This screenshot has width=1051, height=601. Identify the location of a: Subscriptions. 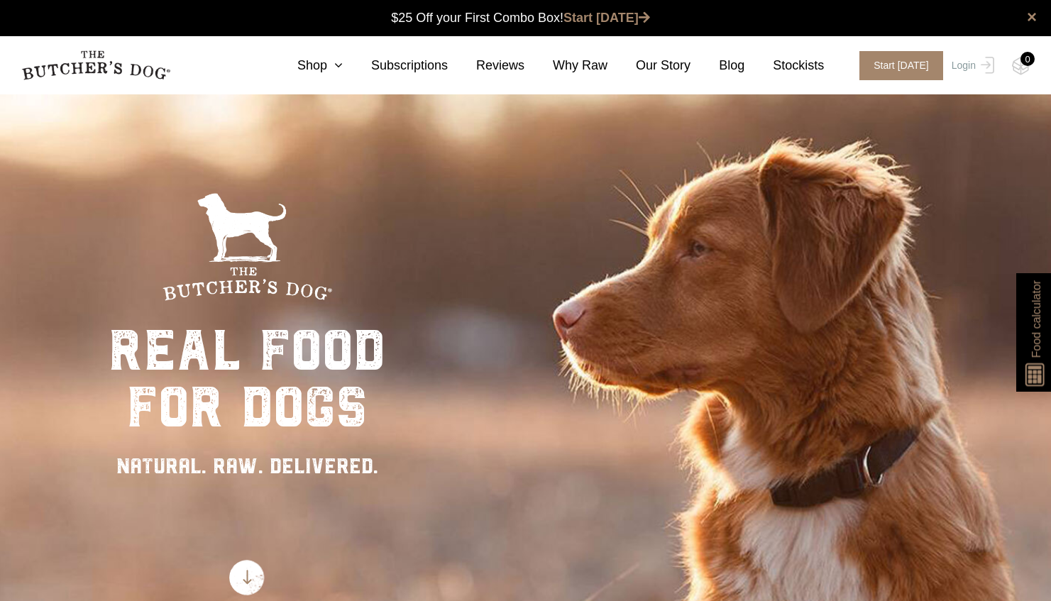
(395, 65).